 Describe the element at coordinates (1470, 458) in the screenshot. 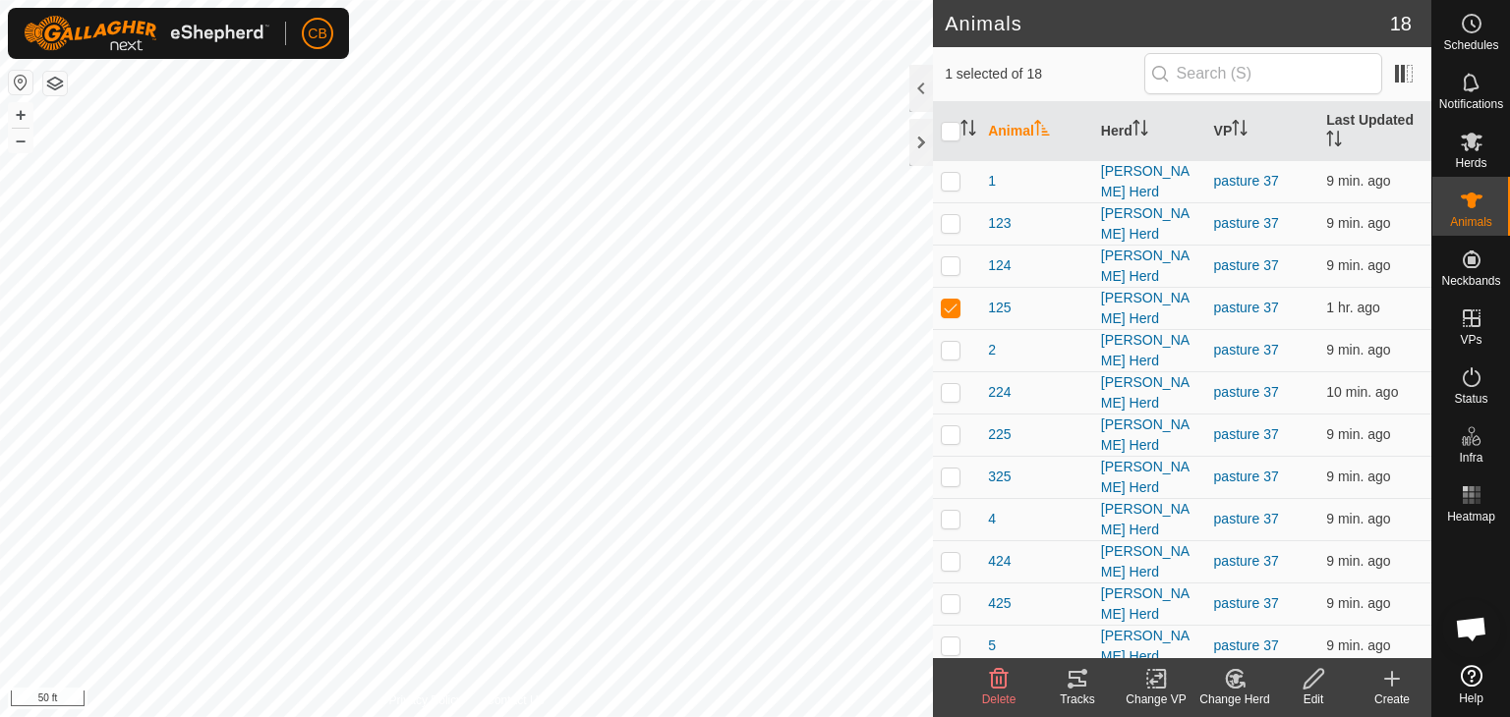

I see `span: Infra` at that location.